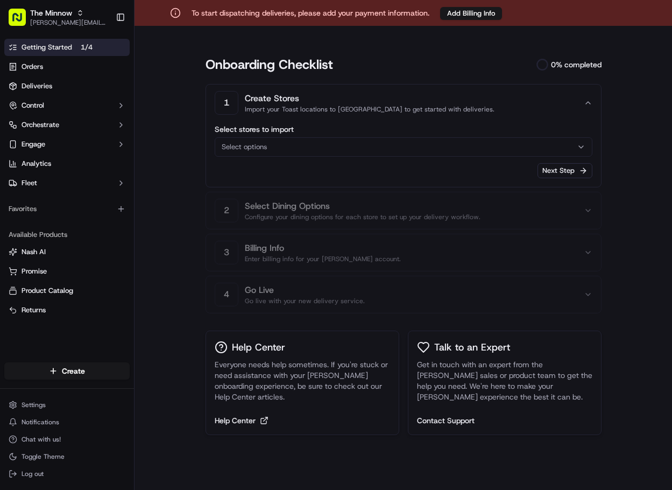 The width and height of the screenshot is (672, 490). What do you see at coordinates (227, 294) in the screenshot?
I see `div: 4` at bounding box center [227, 294].